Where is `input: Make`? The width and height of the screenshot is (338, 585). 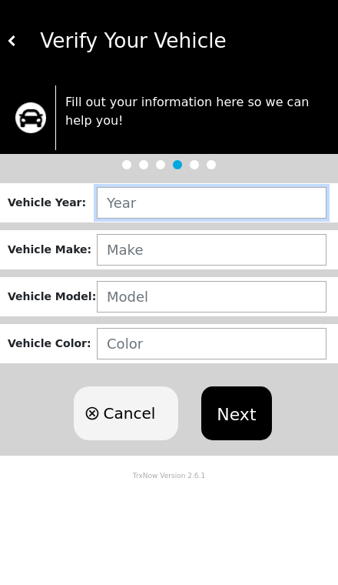
input: Make is located at coordinates (212, 249).